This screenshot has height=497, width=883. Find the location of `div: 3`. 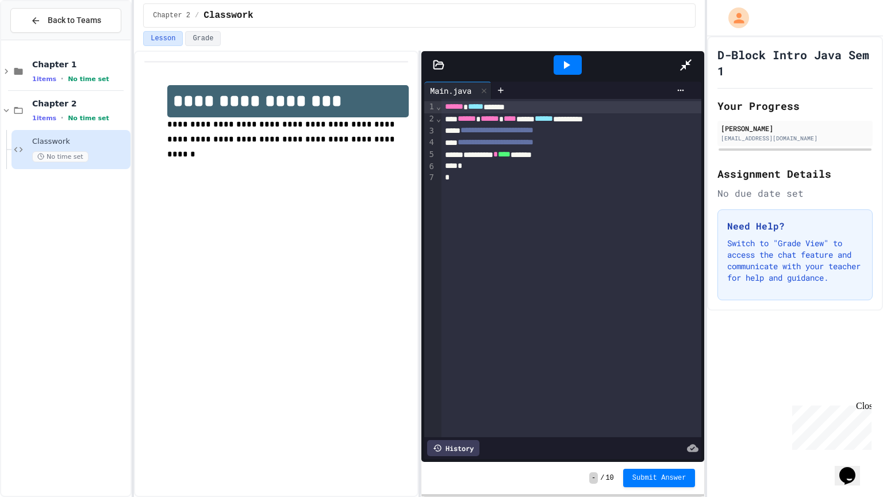

div: 3 is located at coordinates (430, 131).